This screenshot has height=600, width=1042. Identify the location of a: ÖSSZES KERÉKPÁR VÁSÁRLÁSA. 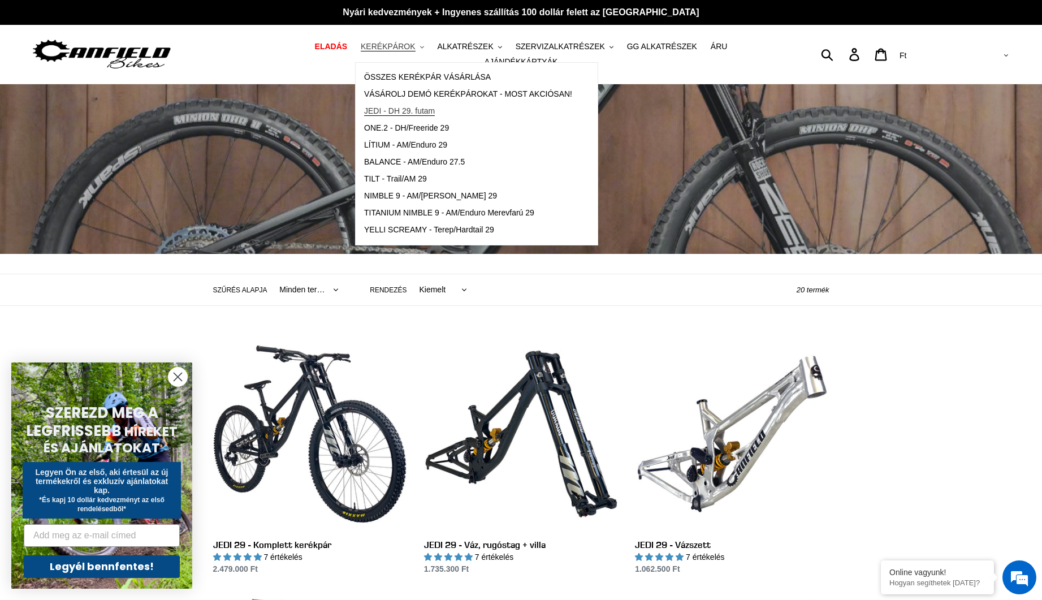
(468, 77).